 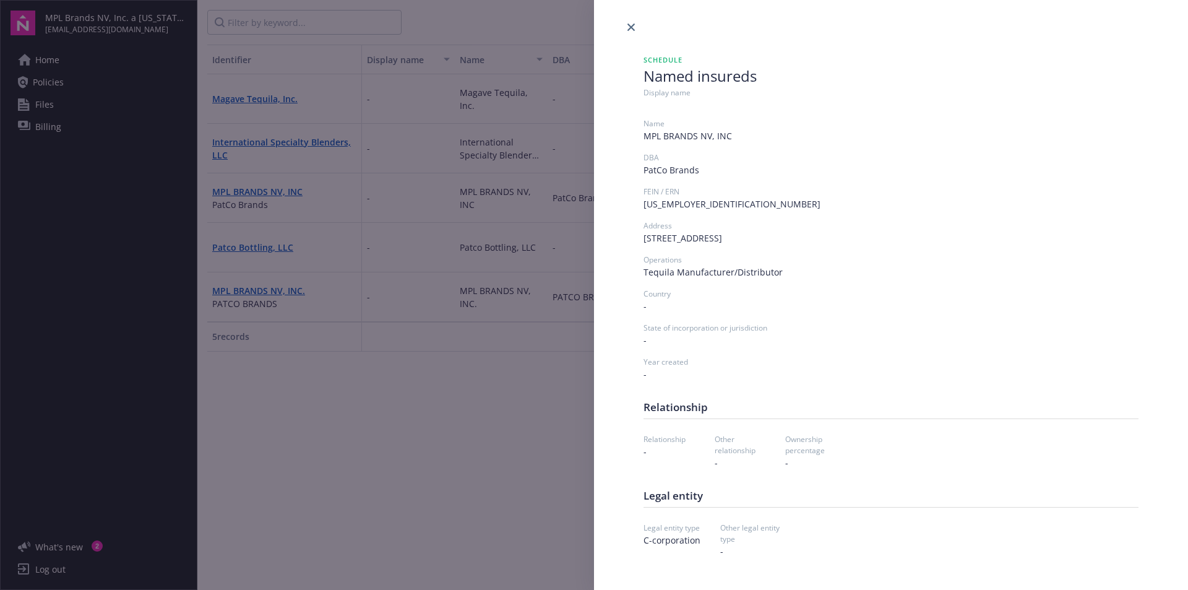 What do you see at coordinates (891, 272) in the screenshot?
I see `span: Tequila Manufacturer/Distributor` at bounding box center [891, 272].